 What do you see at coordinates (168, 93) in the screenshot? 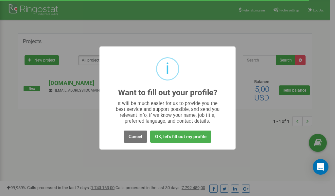
I see `h2: Want to fill out your profile?` at bounding box center [168, 93].